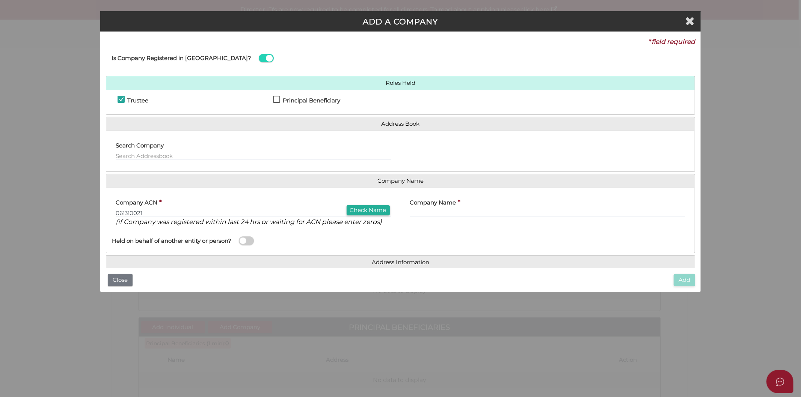 This screenshot has height=397, width=801. What do you see at coordinates (401, 262) in the screenshot?
I see `a: Address Information` at bounding box center [401, 262].